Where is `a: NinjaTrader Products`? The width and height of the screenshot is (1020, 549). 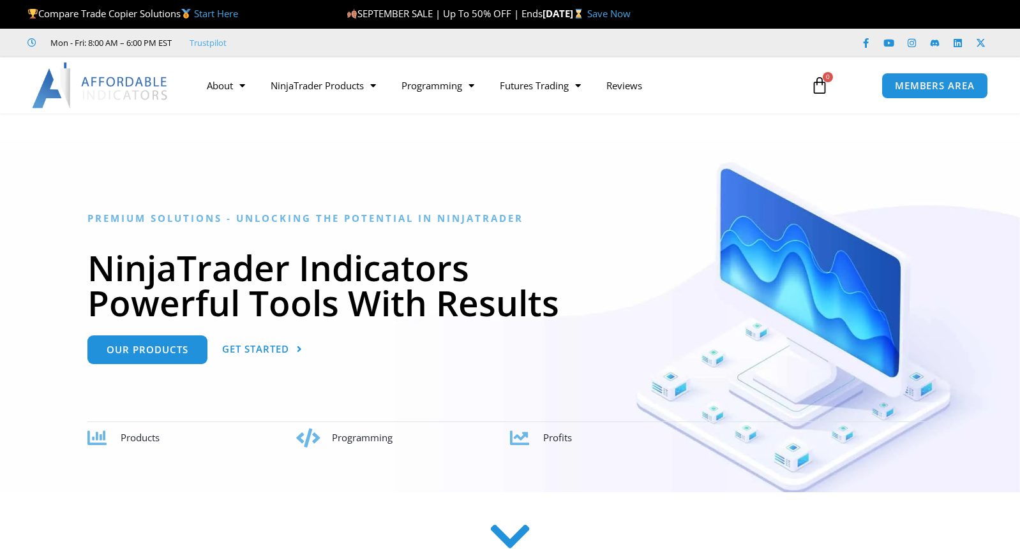 a: NinjaTrader Products is located at coordinates (323, 86).